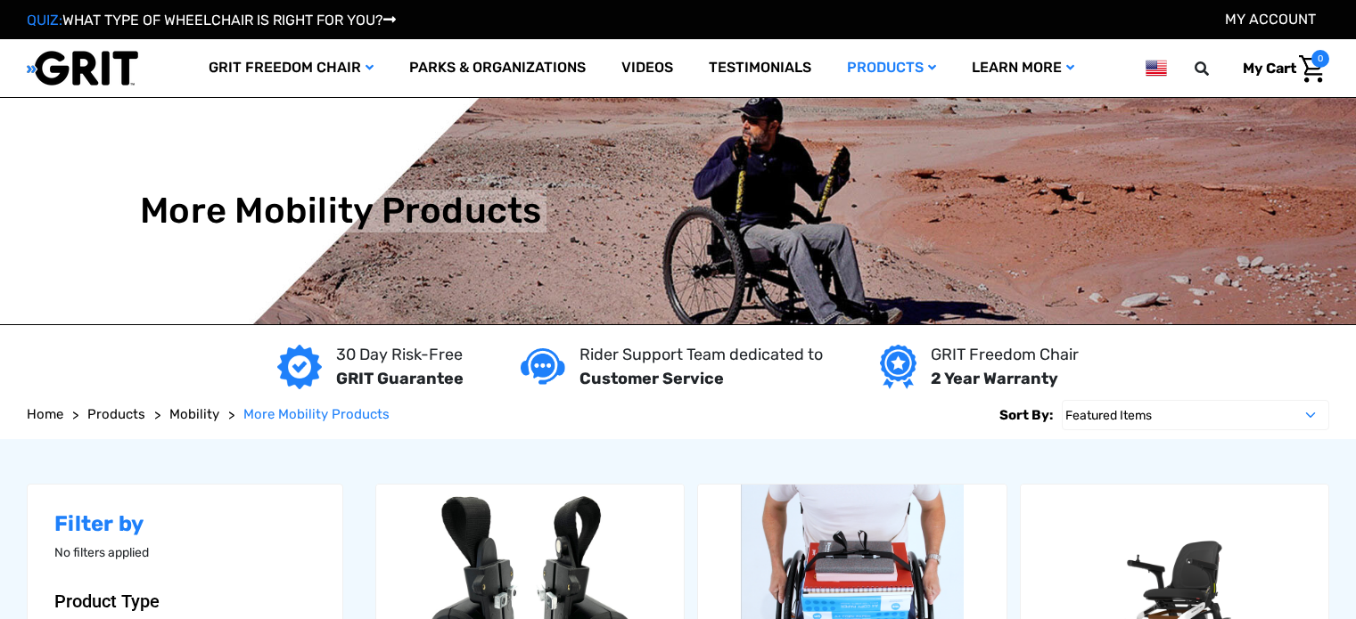  Describe the element at coordinates (194, 414) in the screenshot. I see `a: Mobility` at that location.